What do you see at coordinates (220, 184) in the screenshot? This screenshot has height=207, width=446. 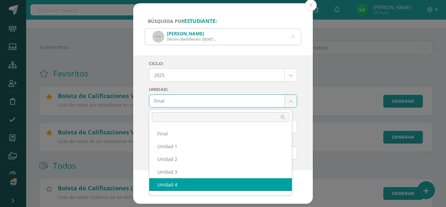 I see `div: Unidad 4` at bounding box center [220, 184].